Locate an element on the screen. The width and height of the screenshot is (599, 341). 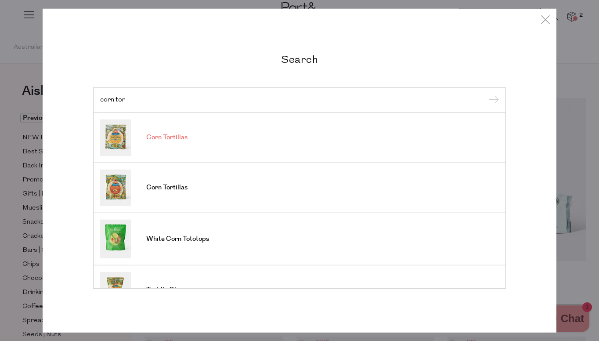
img: White Corn Tototops is located at coordinates (115, 238).